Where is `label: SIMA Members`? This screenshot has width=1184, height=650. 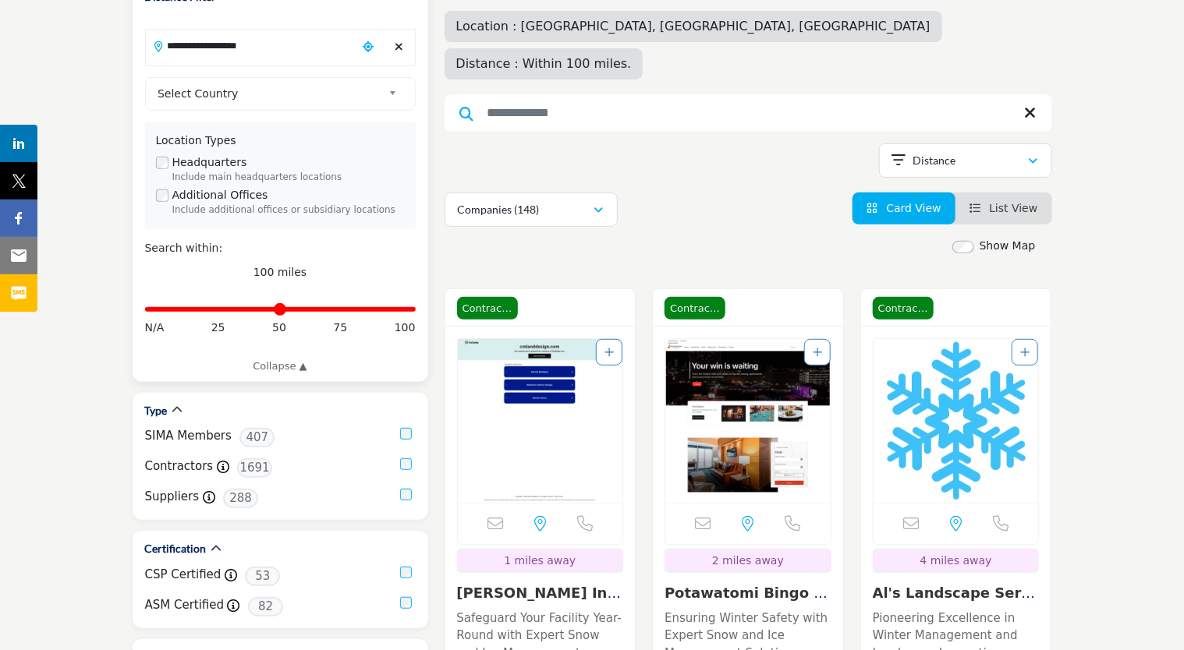
label: SIMA Members is located at coordinates (188, 436).